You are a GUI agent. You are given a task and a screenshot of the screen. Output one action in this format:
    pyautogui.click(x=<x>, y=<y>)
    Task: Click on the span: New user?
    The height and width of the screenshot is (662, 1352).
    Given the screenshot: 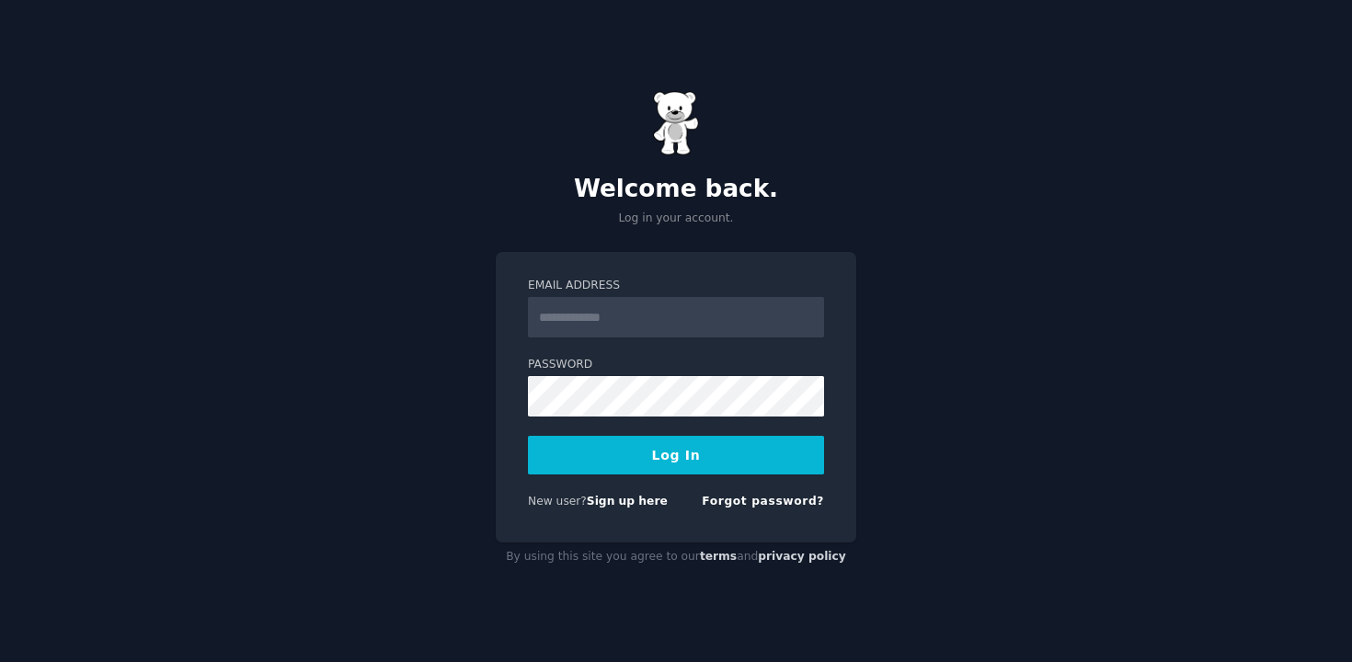 What is the action you would take?
    pyautogui.click(x=557, y=501)
    